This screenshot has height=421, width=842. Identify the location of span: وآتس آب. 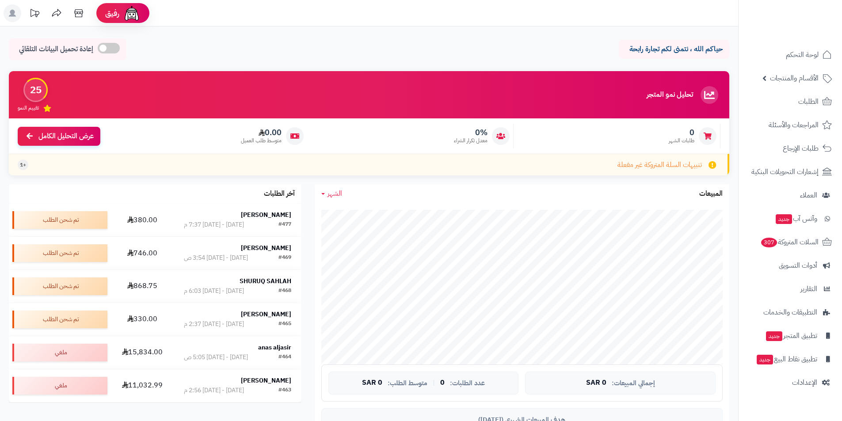
(796, 219).